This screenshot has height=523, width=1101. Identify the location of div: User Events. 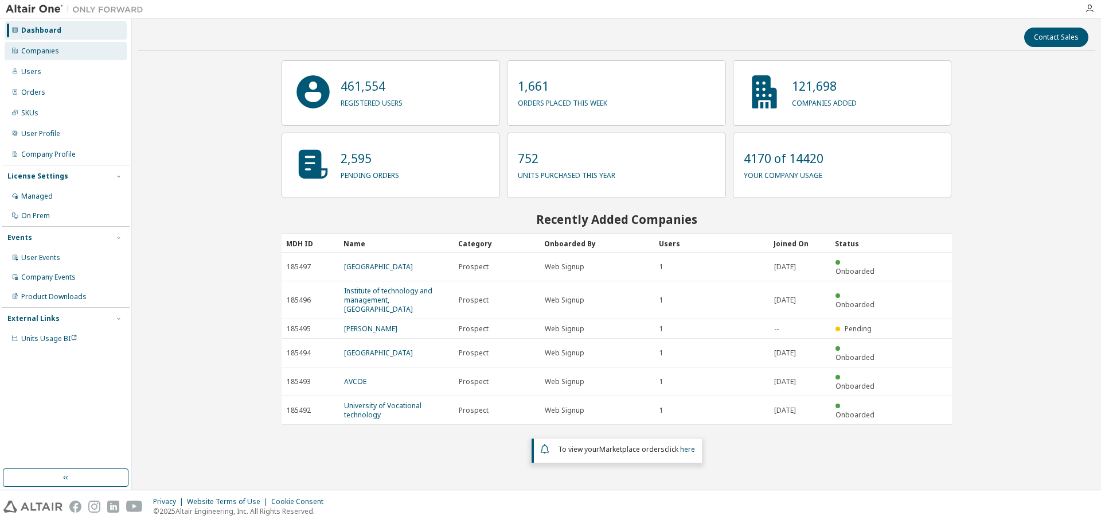
(41, 258).